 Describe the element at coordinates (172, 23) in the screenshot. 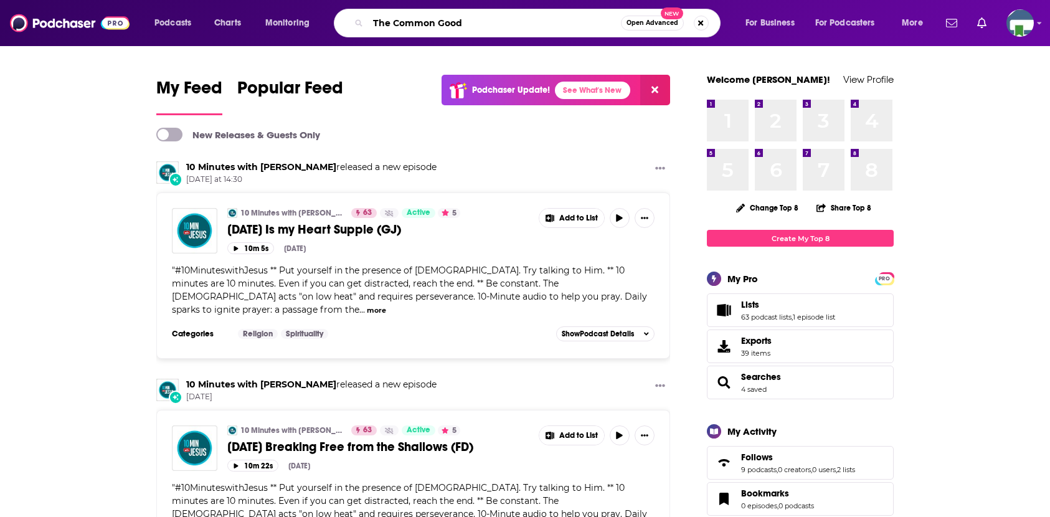

I see `span: Podcasts` at that location.